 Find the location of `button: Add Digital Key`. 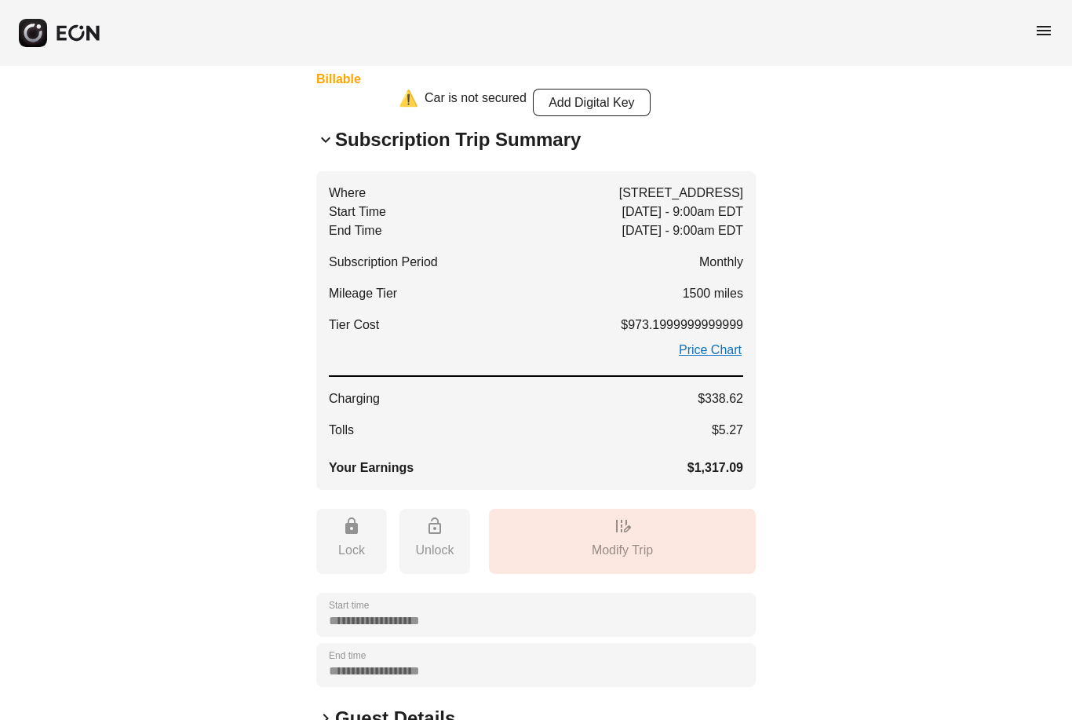

button: Add Digital Key is located at coordinates (592, 102).